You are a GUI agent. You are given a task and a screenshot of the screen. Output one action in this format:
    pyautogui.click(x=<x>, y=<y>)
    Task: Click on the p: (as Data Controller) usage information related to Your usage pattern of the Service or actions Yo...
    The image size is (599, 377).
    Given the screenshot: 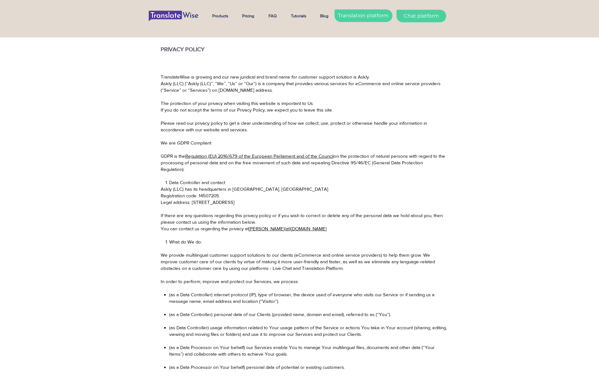 What is the action you would take?
    pyautogui.click(x=308, y=331)
    